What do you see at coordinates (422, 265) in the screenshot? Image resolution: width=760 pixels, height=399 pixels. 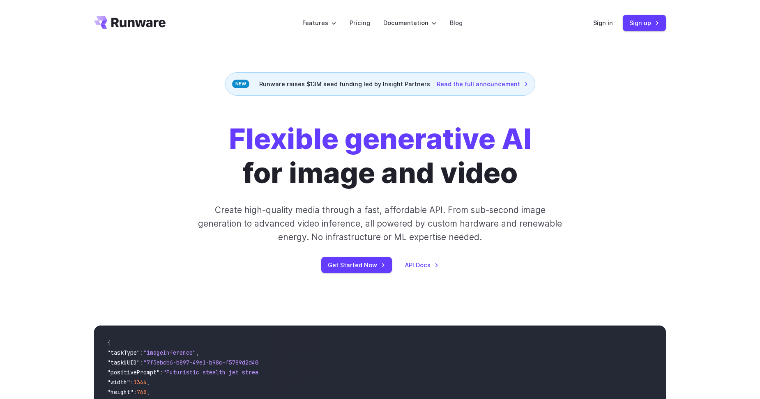 I see `a: API Docs` at bounding box center [422, 265].